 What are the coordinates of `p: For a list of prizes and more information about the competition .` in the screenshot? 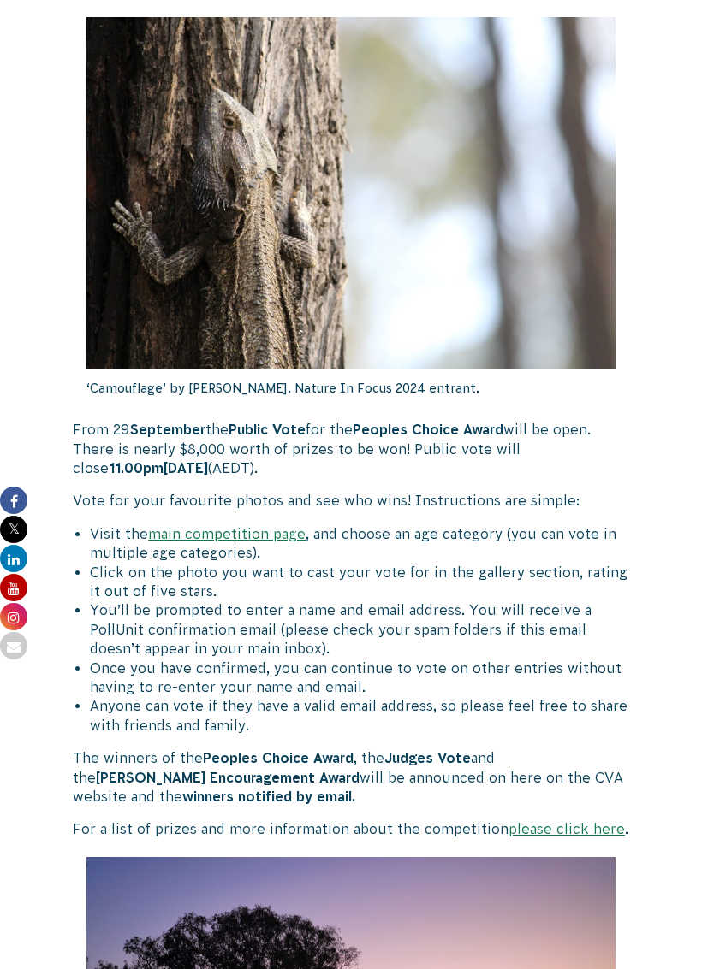 It's located at (351, 829).